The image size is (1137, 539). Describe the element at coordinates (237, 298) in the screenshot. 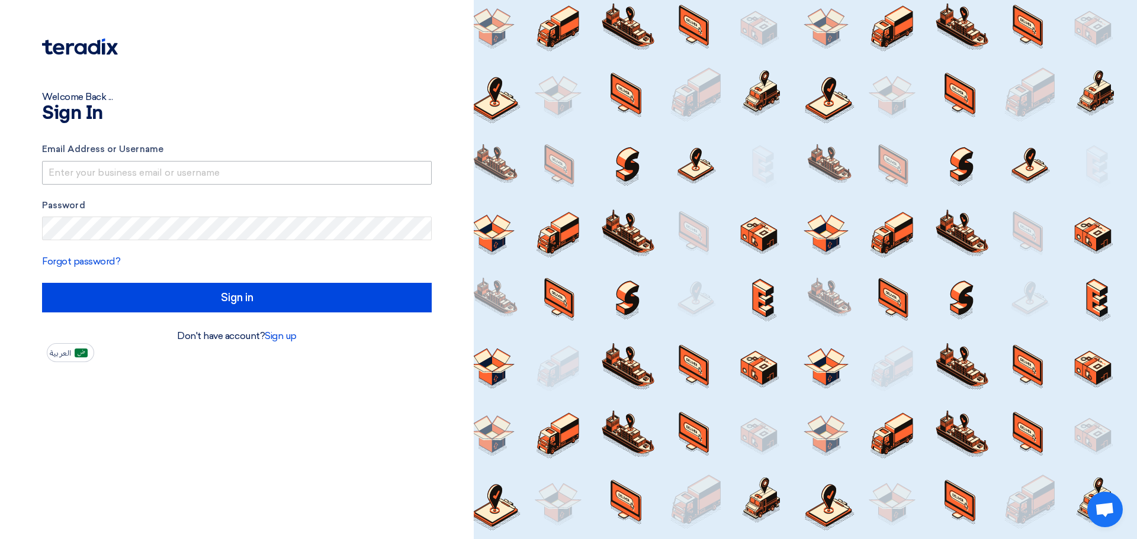

I see `input: Sign in` at that location.